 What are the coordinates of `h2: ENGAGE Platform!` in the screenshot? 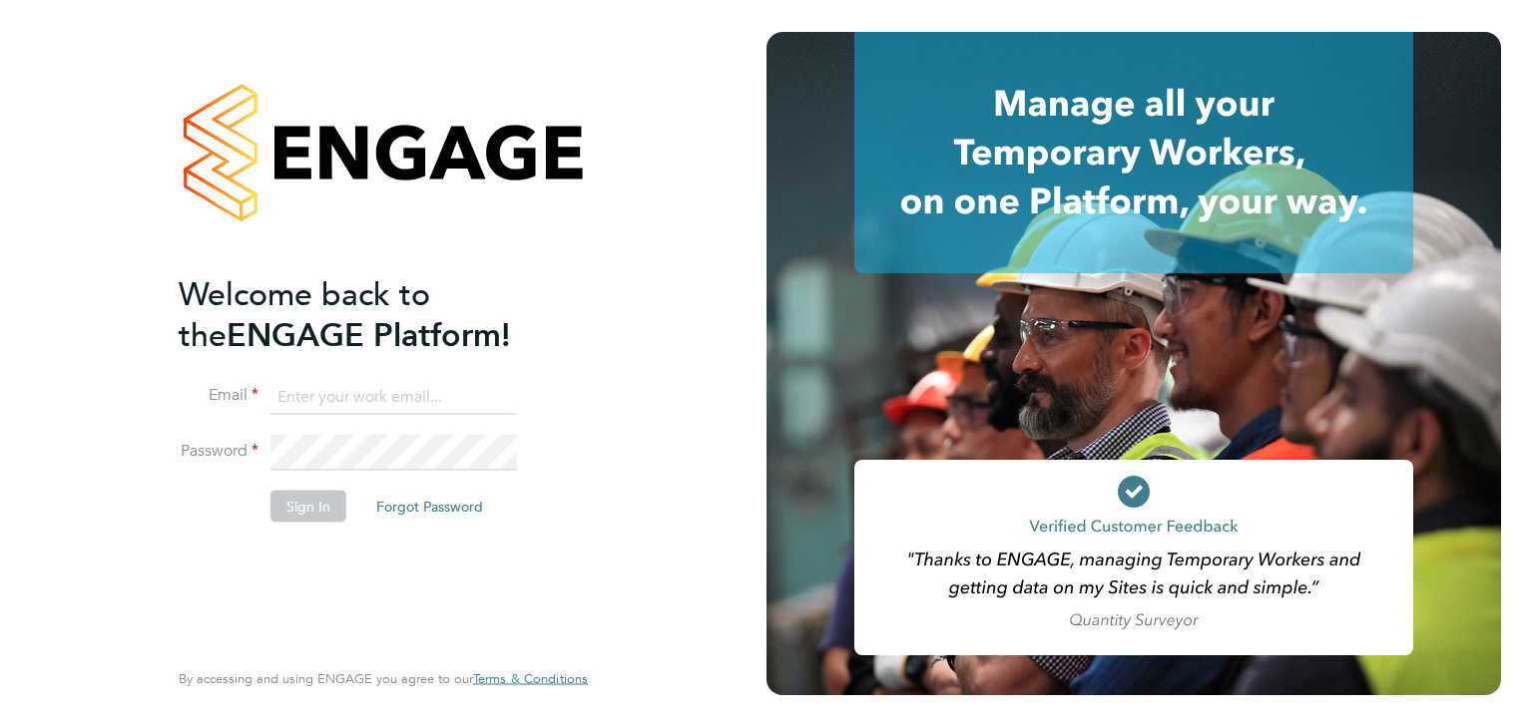 It's located at (373, 314).